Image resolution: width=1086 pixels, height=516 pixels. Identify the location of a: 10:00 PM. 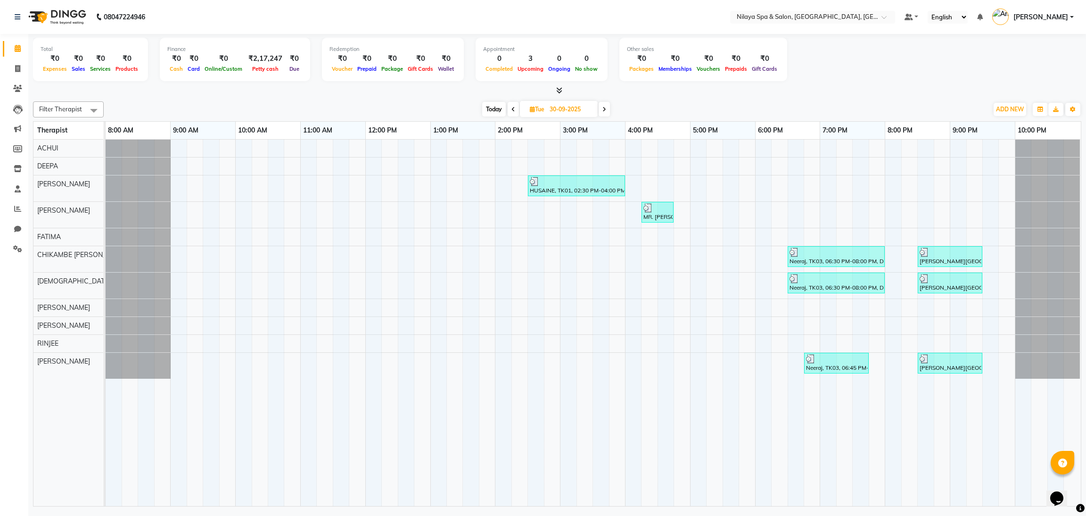
(1032, 130).